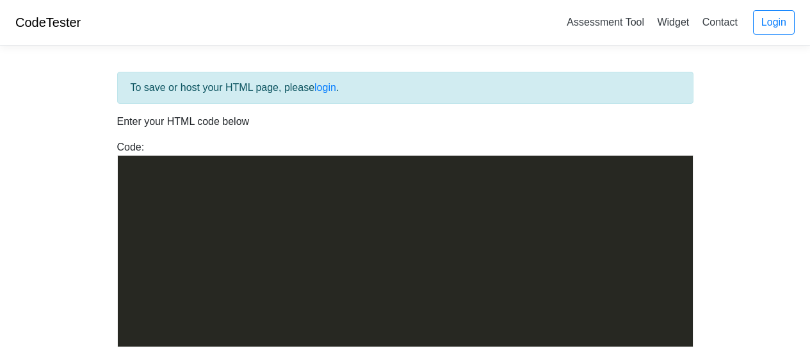 This screenshot has width=810, height=353. What do you see at coordinates (720, 22) in the screenshot?
I see `a: Contact` at bounding box center [720, 22].